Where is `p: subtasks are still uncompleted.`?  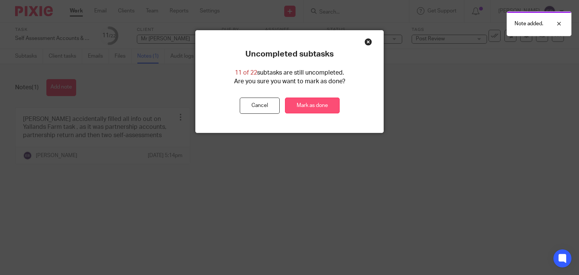 p: subtasks are still uncompleted. is located at coordinates (289, 73).